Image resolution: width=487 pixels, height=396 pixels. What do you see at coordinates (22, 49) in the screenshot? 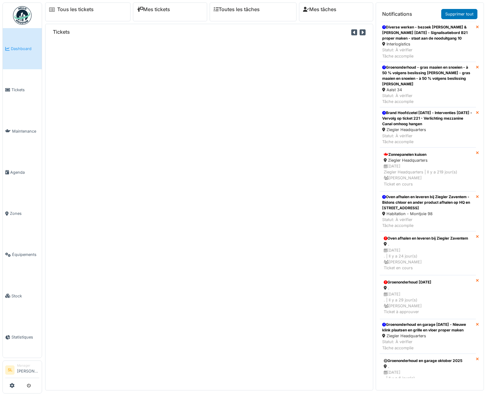
I see `a: Dashboard` at bounding box center [22, 49].